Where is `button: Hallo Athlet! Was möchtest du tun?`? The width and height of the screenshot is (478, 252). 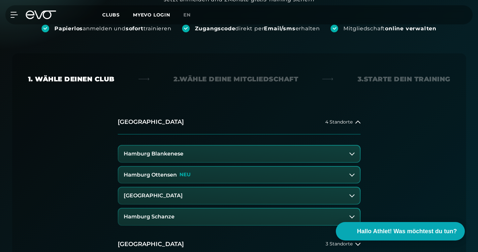
button: Hallo Athlet! Was möchtest du tun? is located at coordinates (400, 232).